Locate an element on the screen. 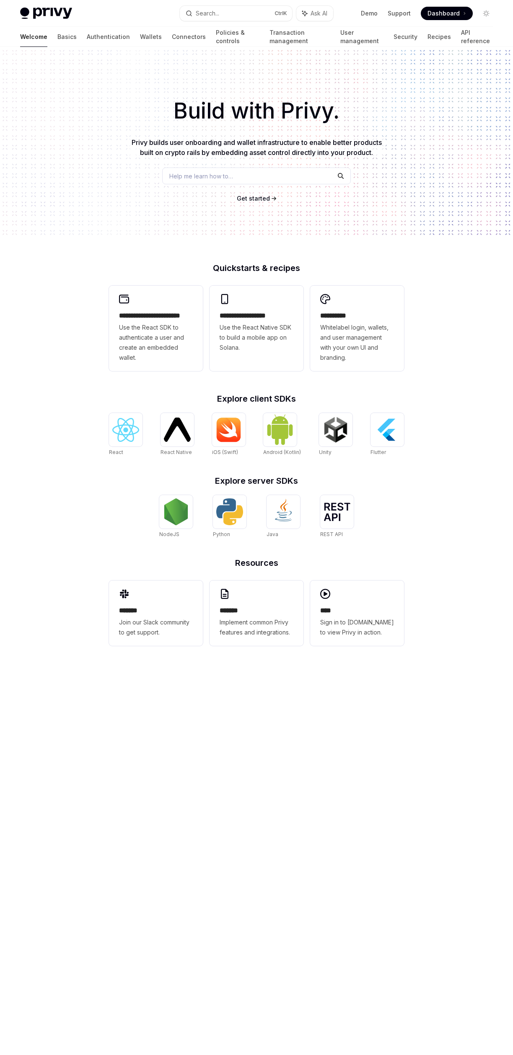 The width and height of the screenshot is (513, 1055). span: Flutter is located at coordinates (378, 452).